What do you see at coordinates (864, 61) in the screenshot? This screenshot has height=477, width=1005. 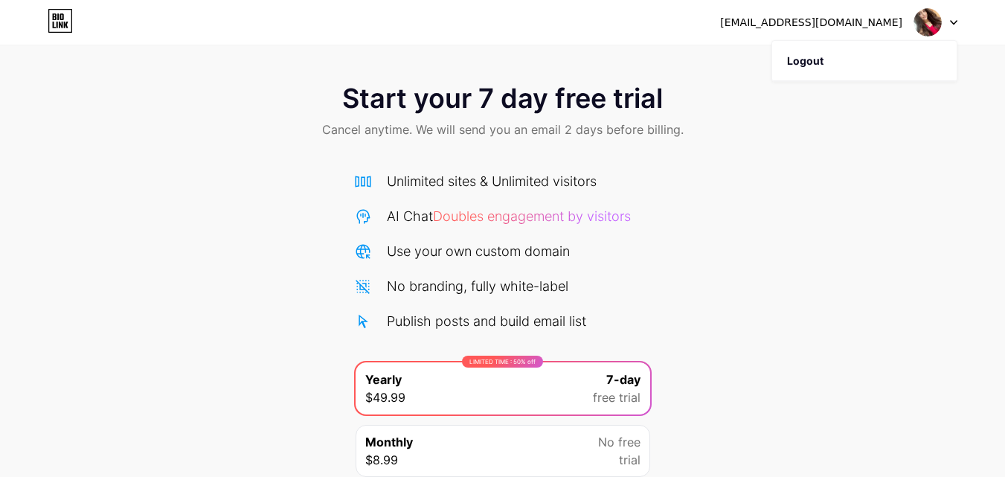 I see `li: Logout` at bounding box center [864, 61].